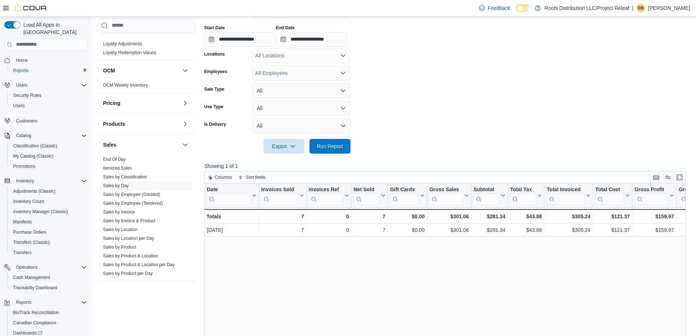 The height and width of the screenshot is (336, 696). I want to click on span: Sales by Invoice & Product, so click(129, 221).